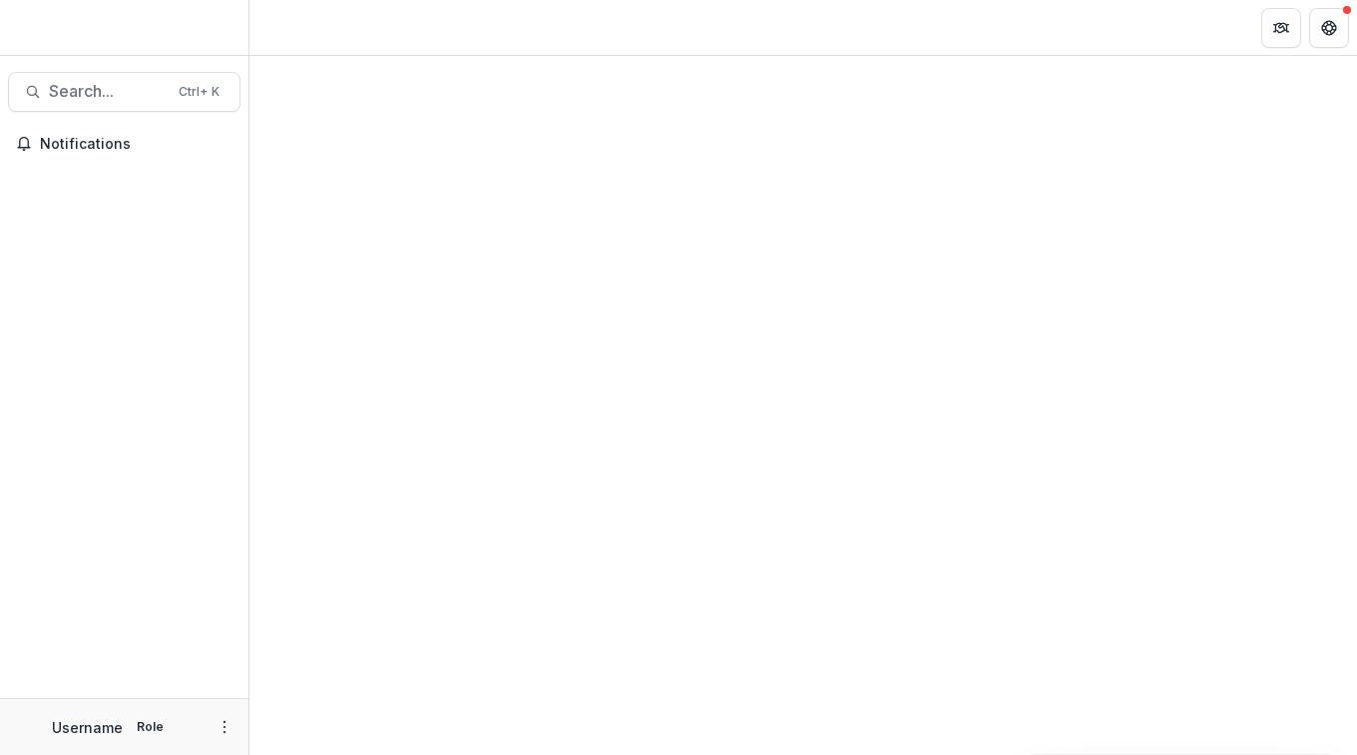 Image resolution: width=1357 pixels, height=755 pixels. I want to click on button: Partners, so click(1282, 28).